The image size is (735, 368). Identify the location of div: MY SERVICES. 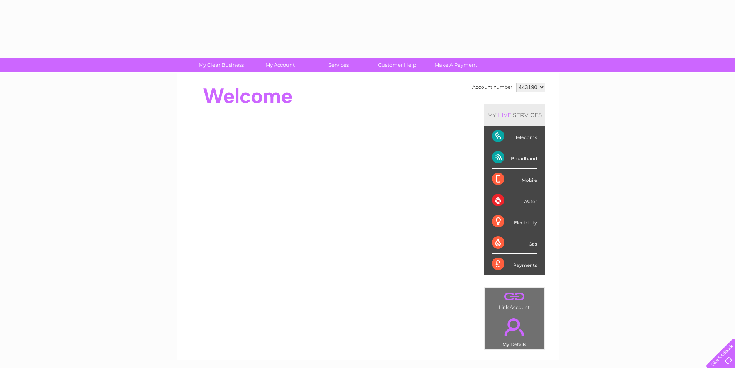
(515, 115).